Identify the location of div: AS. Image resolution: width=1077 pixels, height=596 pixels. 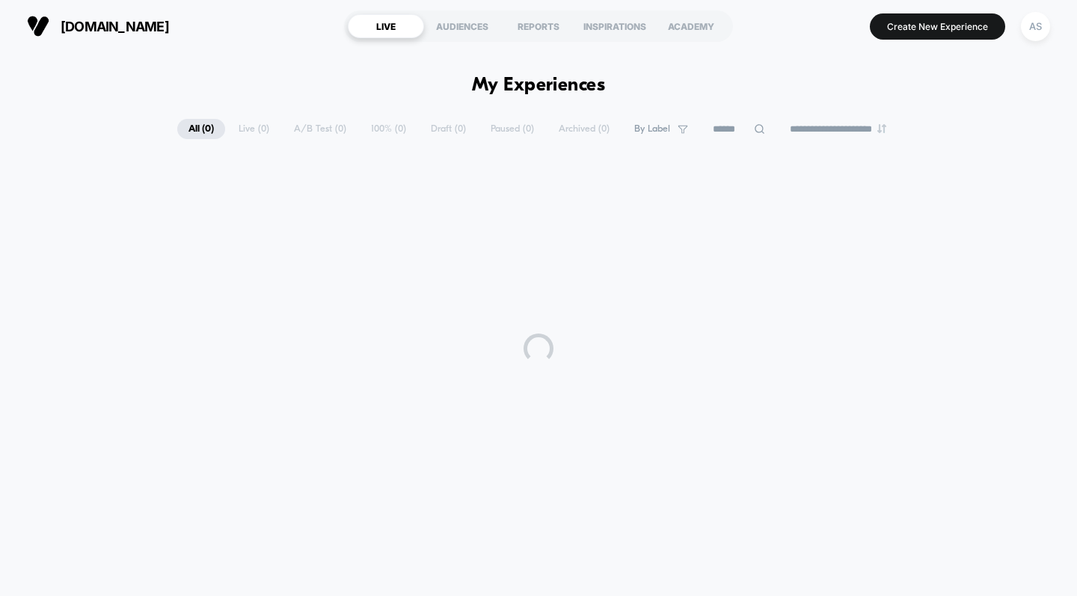
(1035, 26).